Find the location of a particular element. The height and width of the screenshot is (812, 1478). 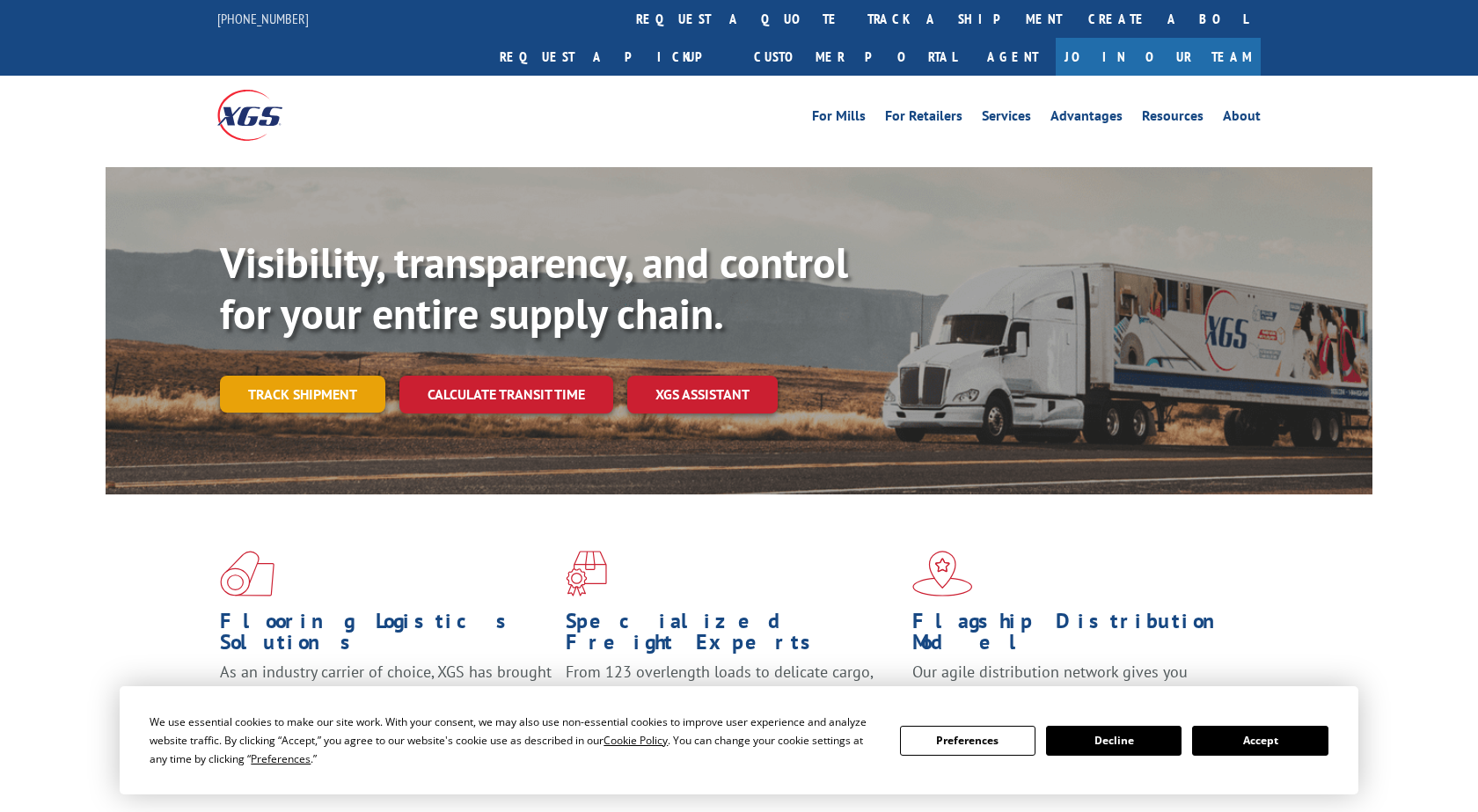

h1: Flooring Logistics Solutions is located at coordinates (386, 635).